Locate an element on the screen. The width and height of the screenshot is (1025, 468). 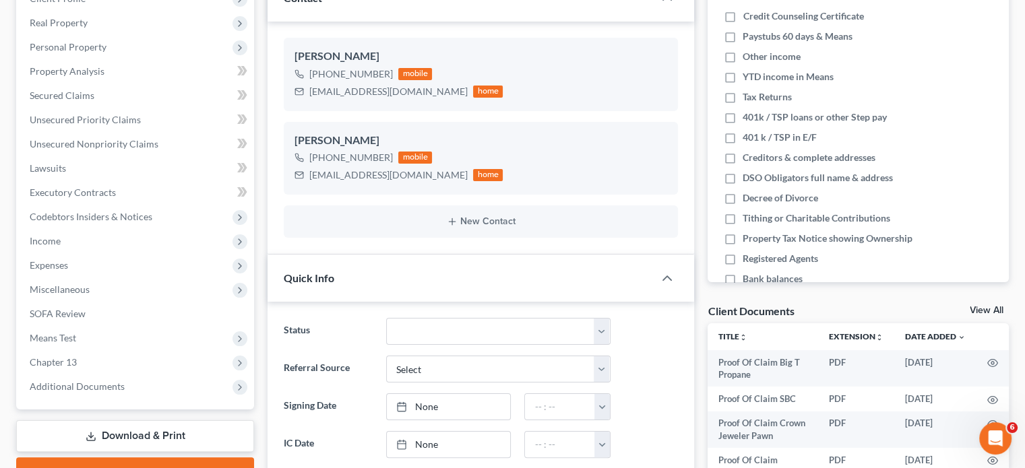
span: Decree of Divorce is located at coordinates (780, 198).